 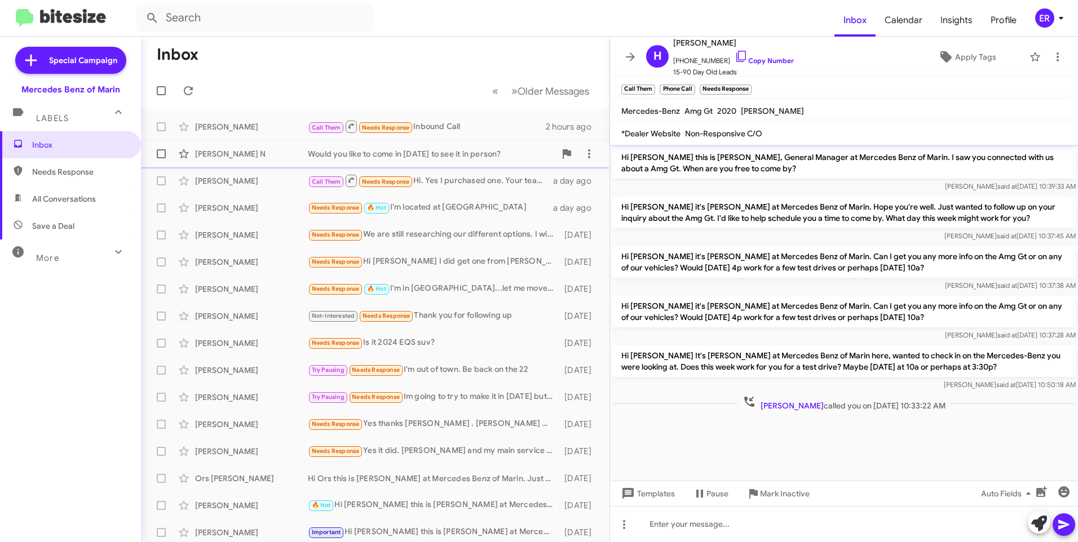 What do you see at coordinates (778, 494) in the screenshot?
I see `button: Mark Inactive` at bounding box center [778, 494].